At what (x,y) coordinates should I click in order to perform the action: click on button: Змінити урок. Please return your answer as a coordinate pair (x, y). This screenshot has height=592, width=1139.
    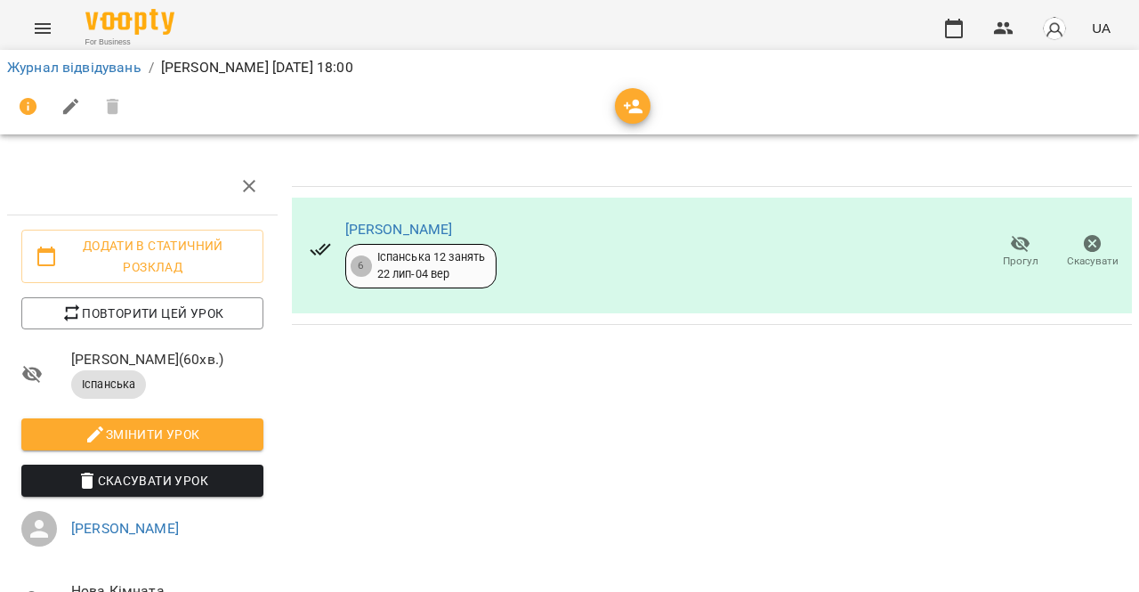
    Looking at the image, I should click on (142, 434).